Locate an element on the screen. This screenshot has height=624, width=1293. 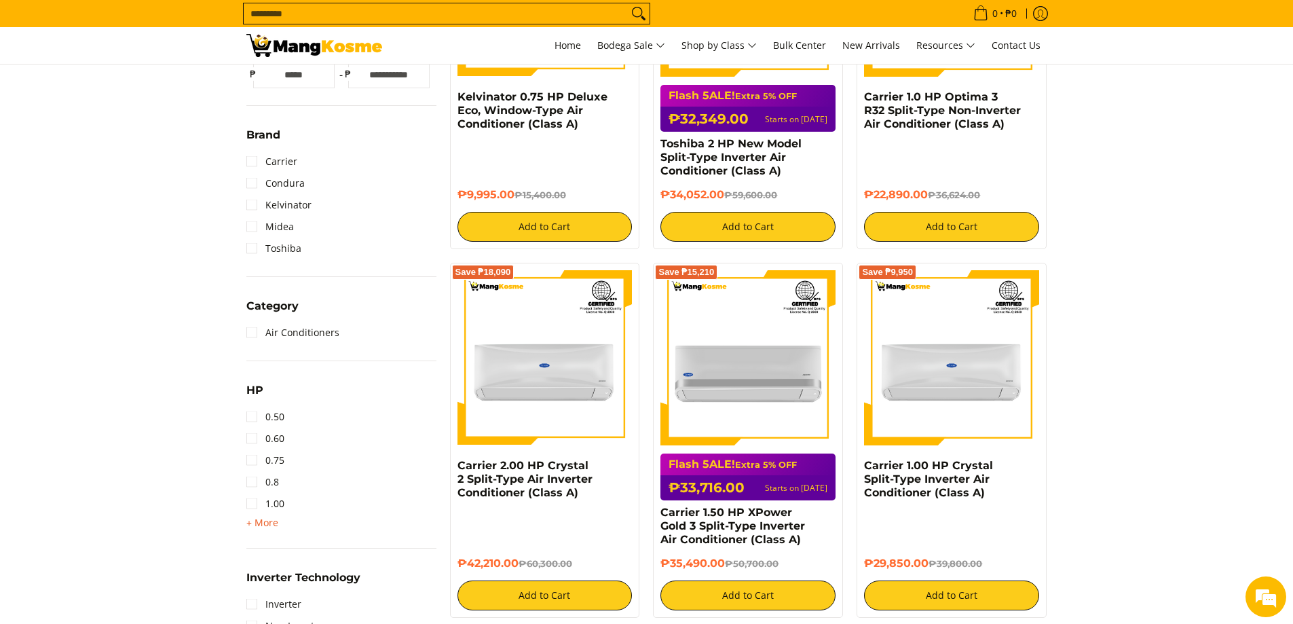
a: Carrier 1.50 HP XPower Gold 3 Split-Type Inverter Air Conditioner (Class A) is located at coordinates (733, 525).